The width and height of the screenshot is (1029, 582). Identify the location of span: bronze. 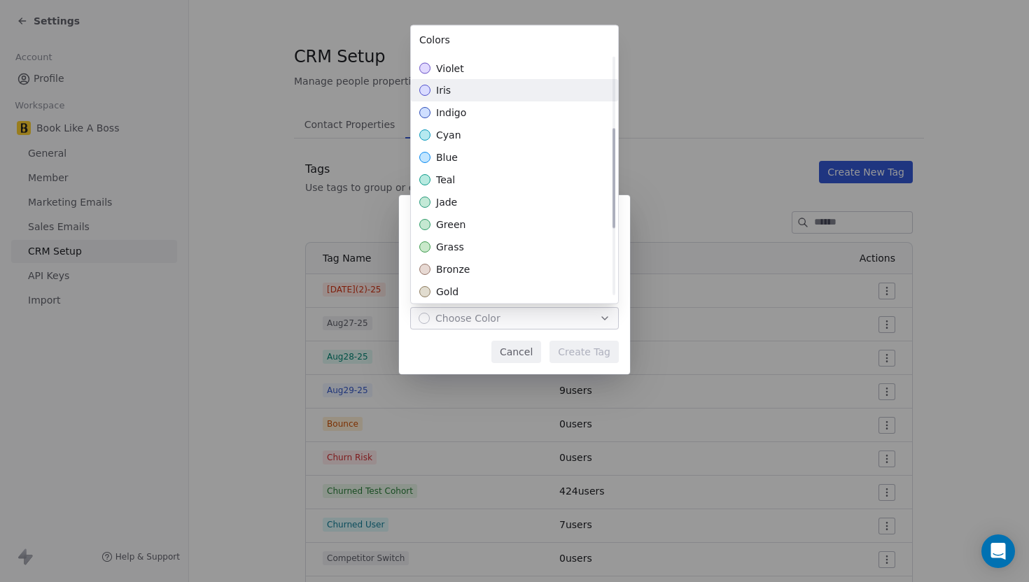
(453, 270).